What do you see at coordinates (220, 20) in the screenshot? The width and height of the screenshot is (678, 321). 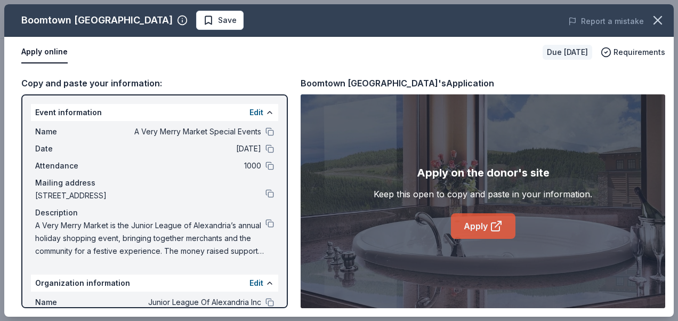 I see `button: Save` at bounding box center [220, 20].